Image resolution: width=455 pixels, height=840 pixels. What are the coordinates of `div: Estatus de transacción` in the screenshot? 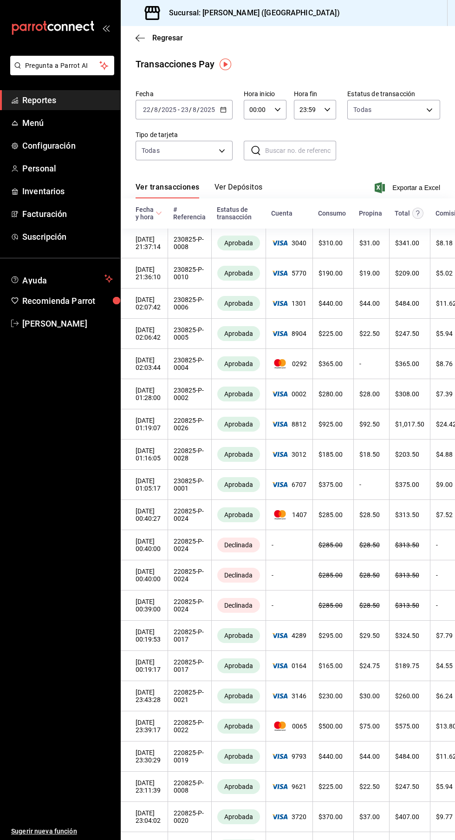 It's located at (238, 213).